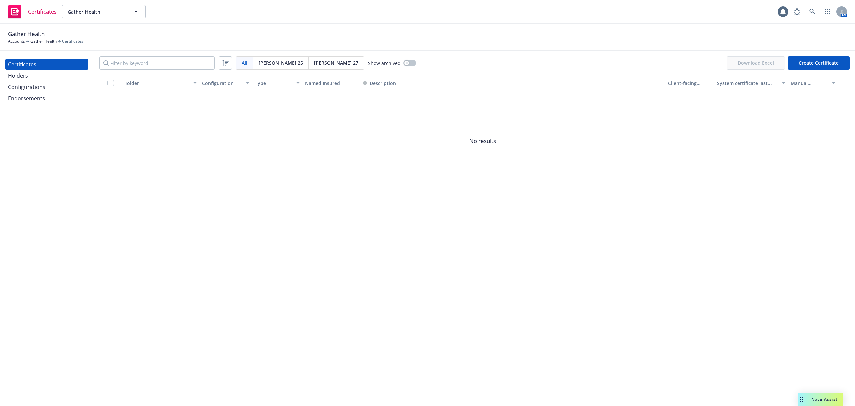  What do you see at coordinates (797, 12) in the screenshot?
I see `a: Report a Bug` at bounding box center [797, 12].